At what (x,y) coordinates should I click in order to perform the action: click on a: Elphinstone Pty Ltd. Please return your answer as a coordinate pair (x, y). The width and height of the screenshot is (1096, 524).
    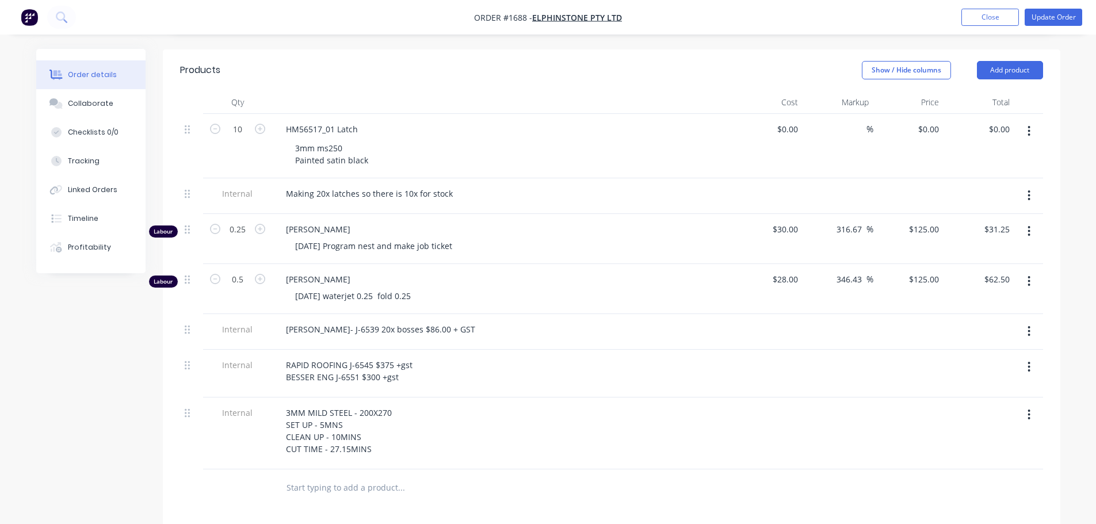
    Looking at the image, I should click on (577, 17).